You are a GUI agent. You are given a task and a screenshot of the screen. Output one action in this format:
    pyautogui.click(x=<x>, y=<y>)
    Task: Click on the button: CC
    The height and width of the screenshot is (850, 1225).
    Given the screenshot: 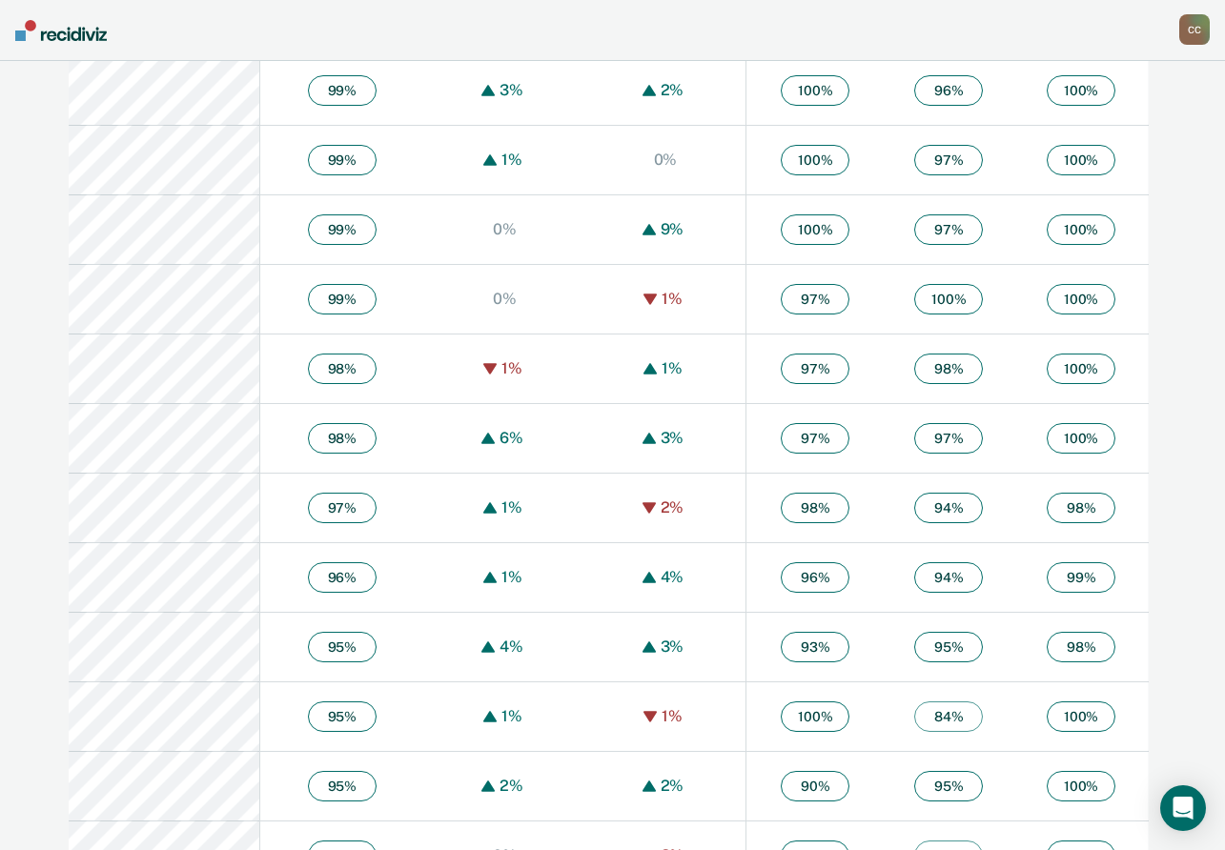 What is the action you would take?
    pyautogui.click(x=1194, y=30)
    